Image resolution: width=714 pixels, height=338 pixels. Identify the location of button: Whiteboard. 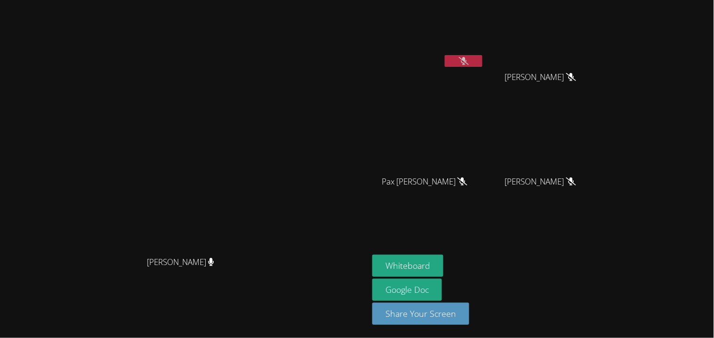
(408, 265).